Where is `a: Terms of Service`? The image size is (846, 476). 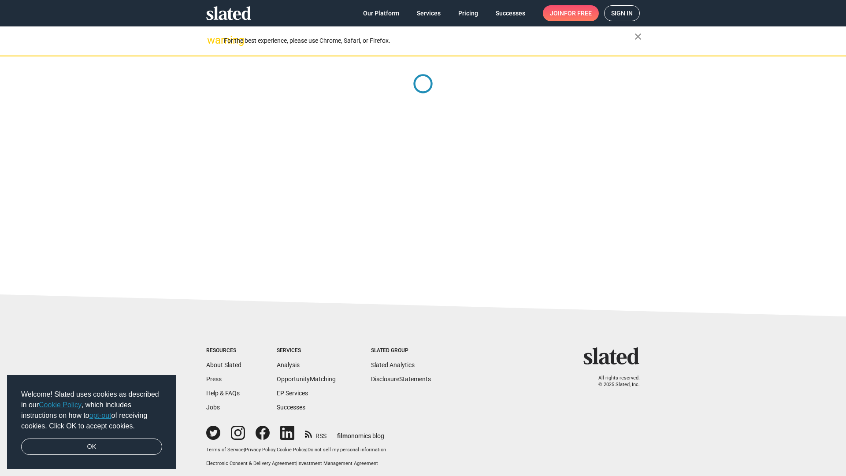
a: Terms of Service is located at coordinates (225, 450).